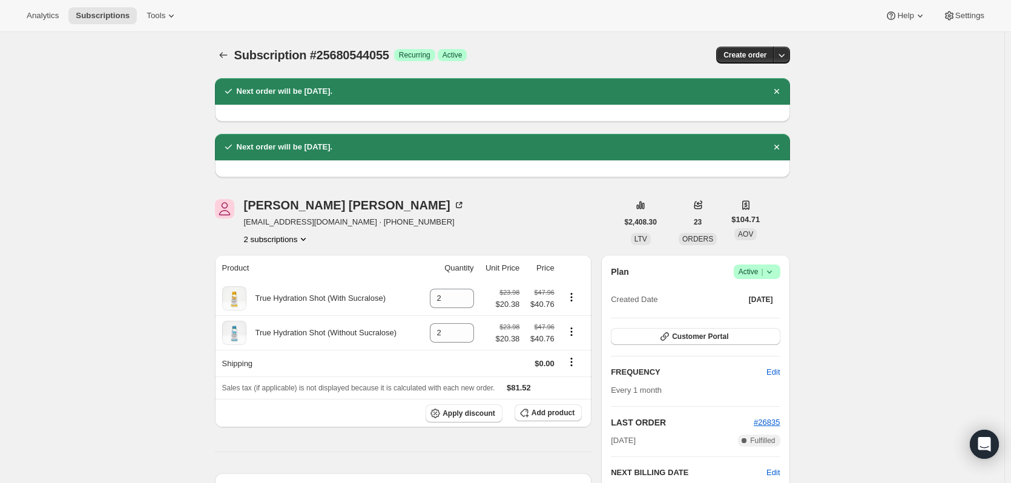 This screenshot has width=1011, height=483. What do you see at coordinates (745, 220) in the screenshot?
I see `span: $104.71` at bounding box center [745, 220].